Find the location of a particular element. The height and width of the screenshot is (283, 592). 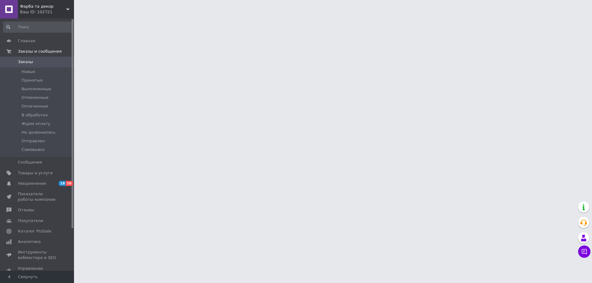

input: Поиск is located at coordinates (38, 27).